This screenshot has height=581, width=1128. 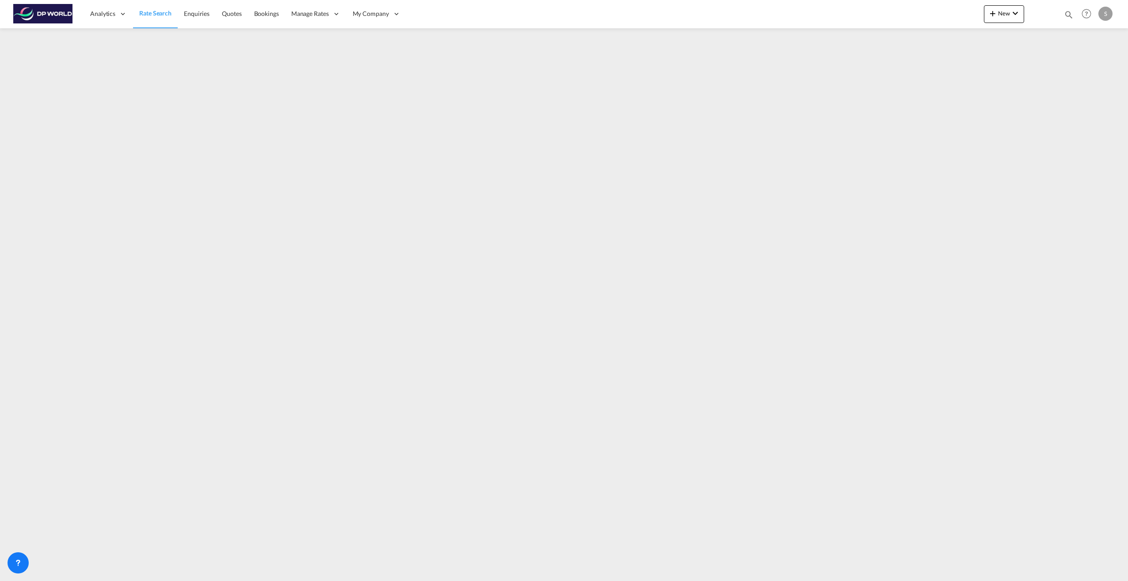 What do you see at coordinates (1106, 14) in the screenshot?
I see `div: S` at bounding box center [1106, 14].